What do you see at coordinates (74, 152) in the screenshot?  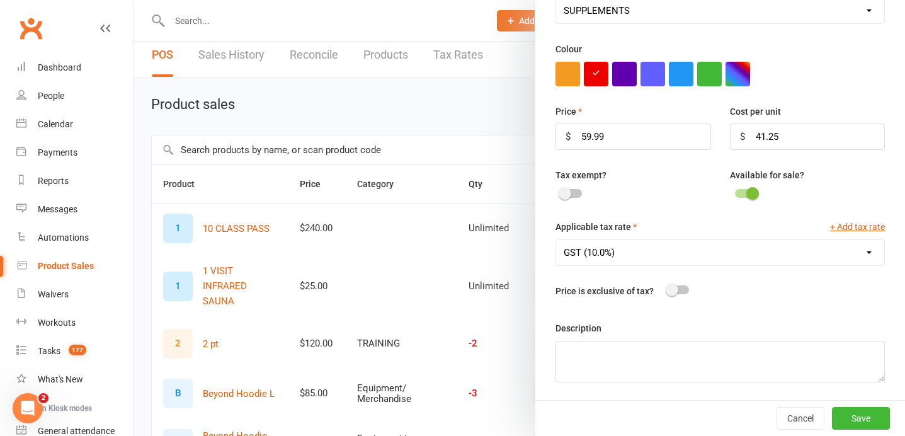 I see `a: Payments` at bounding box center [74, 152].